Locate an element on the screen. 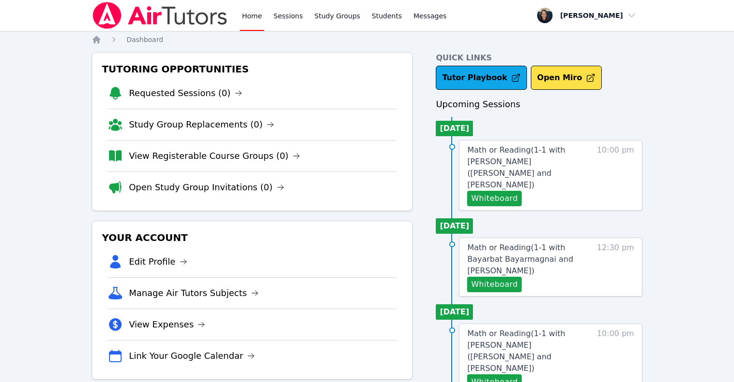 The width and height of the screenshot is (734, 382). span: 12:30 pm is located at coordinates (616, 267).